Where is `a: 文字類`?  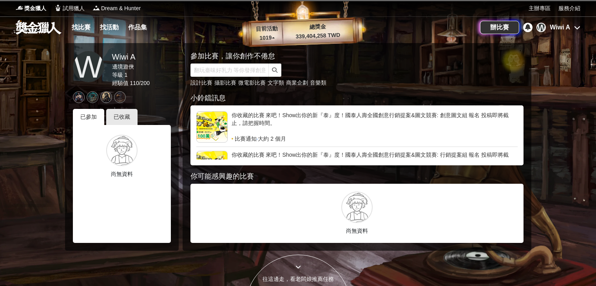
a: 文字類 is located at coordinates (276, 83).